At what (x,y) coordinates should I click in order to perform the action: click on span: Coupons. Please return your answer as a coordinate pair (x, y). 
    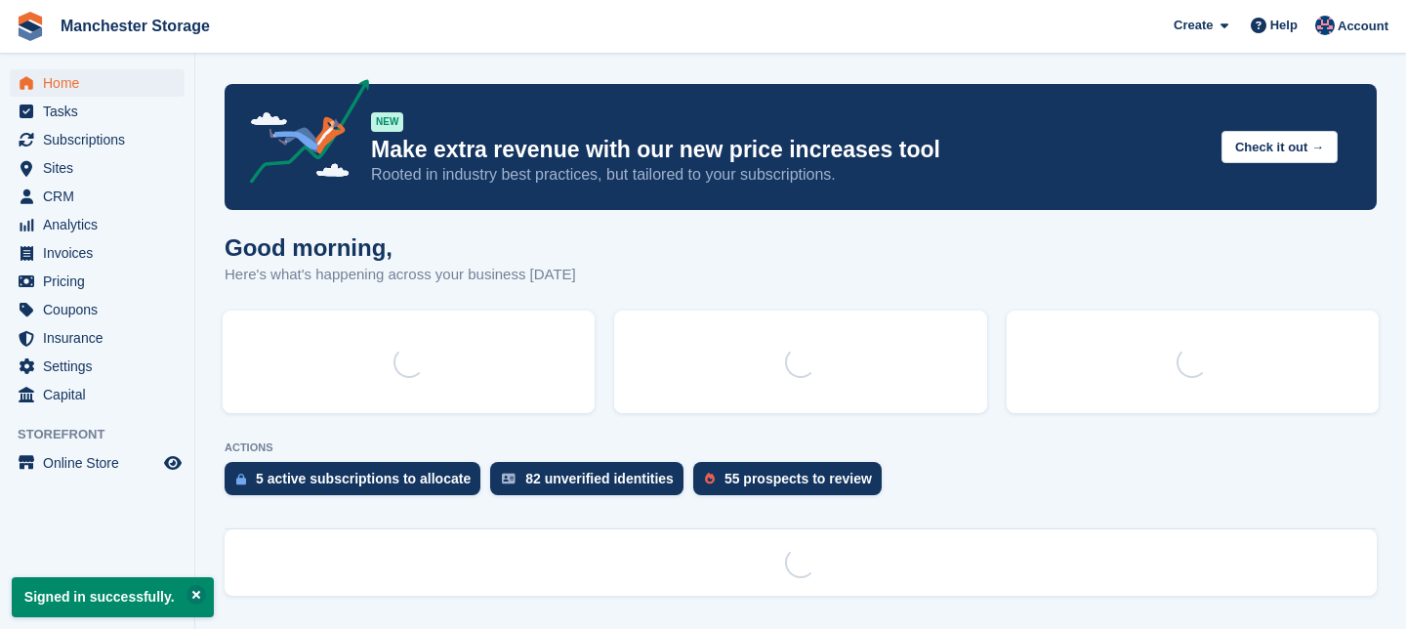
    Looking at the image, I should click on (102, 309).